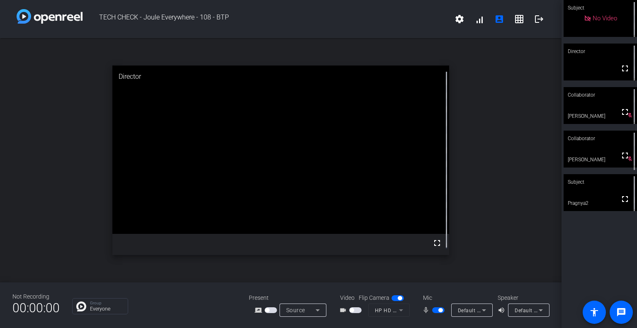  Describe the element at coordinates (621, 312) in the screenshot. I see `mat-icon: message` at that location.